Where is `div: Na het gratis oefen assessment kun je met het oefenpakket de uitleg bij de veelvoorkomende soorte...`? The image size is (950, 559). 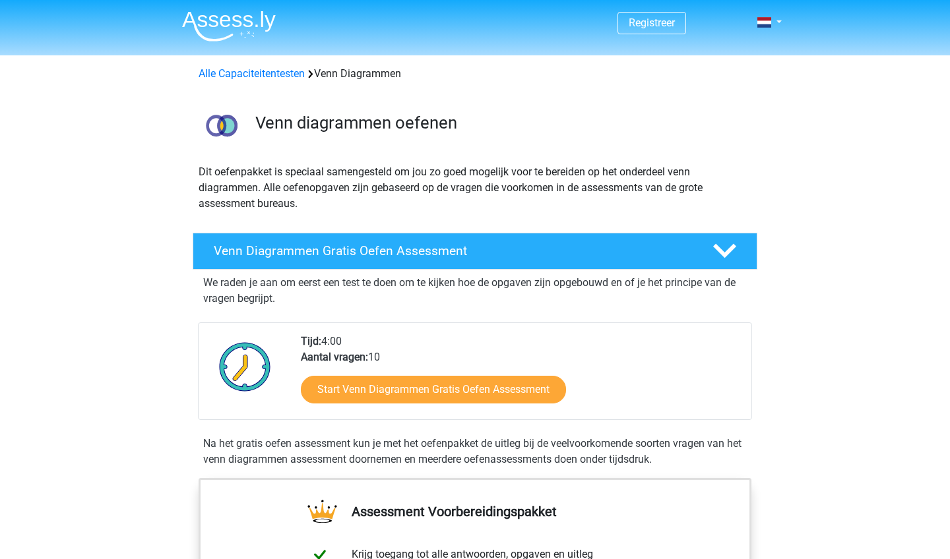
div: Na het gratis oefen assessment kun je met het oefenpakket de uitleg bij de veelvoorkomende soorte... is located at coordinates (475, 452).